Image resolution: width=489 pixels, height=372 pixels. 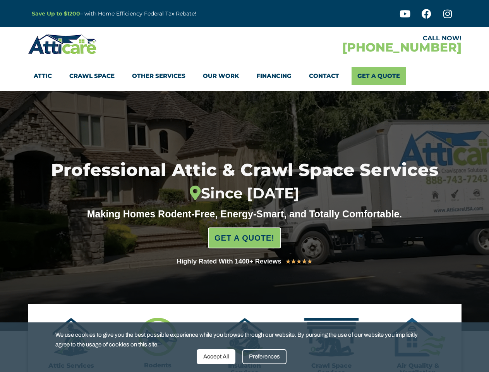 What do you see at coordinates (264, 356) in the screenshot?
I see `div: Preferences` at bounding box center [264, 356].